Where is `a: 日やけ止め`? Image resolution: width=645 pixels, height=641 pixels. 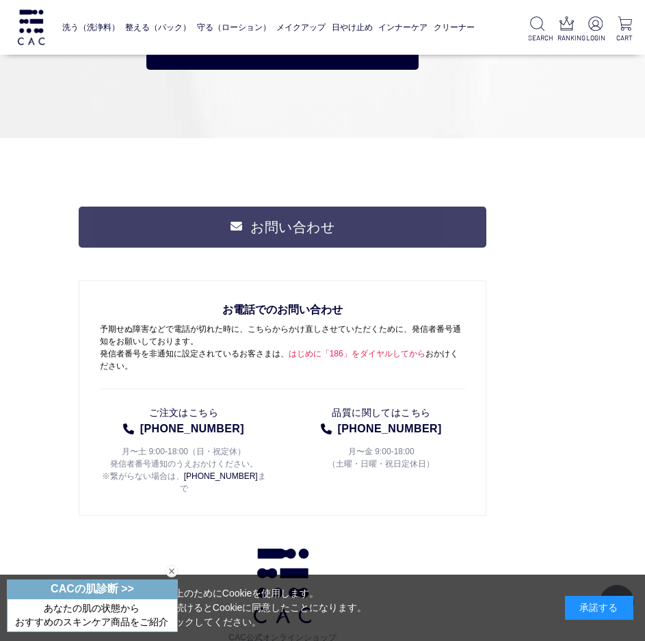 a: 日やけ止め is located at coordinates (352, 27).